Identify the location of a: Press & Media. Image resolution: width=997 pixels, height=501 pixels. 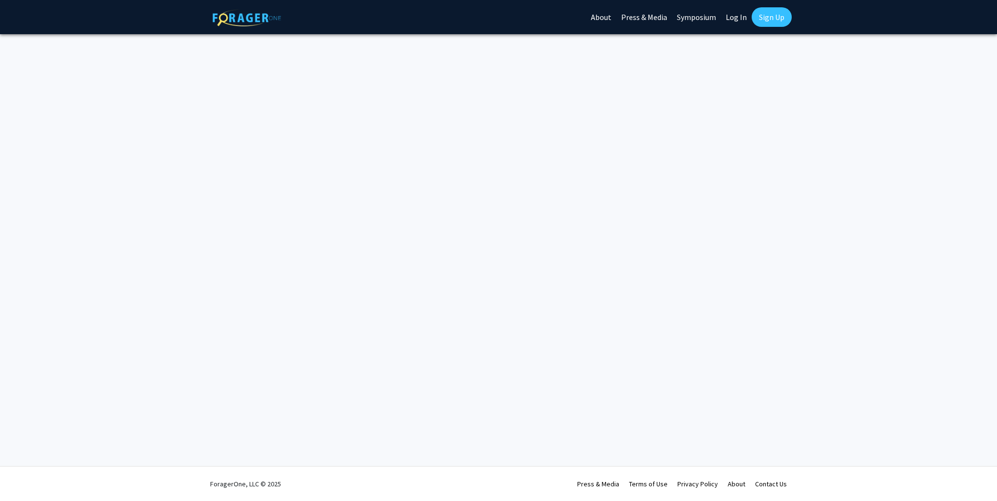
(598, 484).